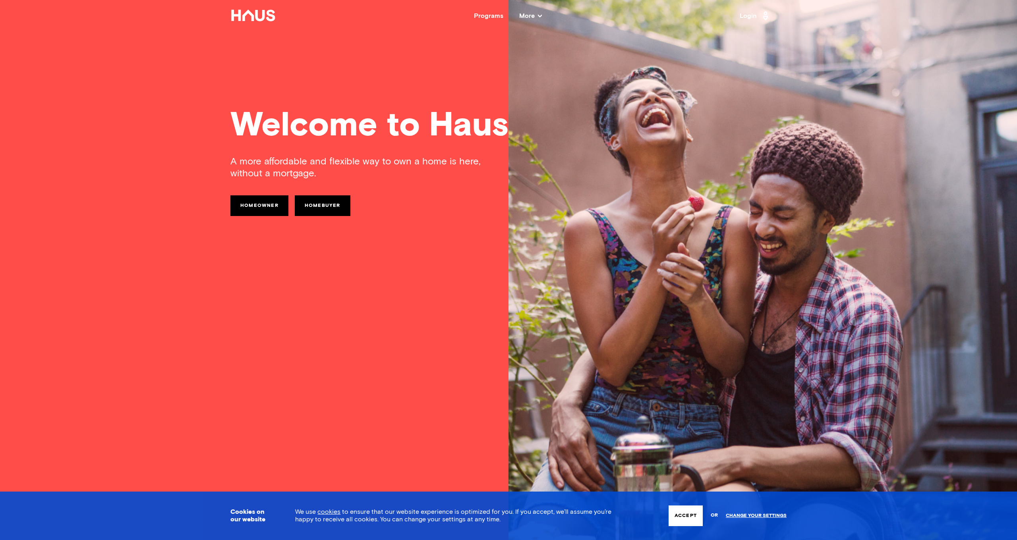  What do you see at coordinates (329, 512) in the screenshot?
I see `a: cookies` at bounding box center [329, 512].